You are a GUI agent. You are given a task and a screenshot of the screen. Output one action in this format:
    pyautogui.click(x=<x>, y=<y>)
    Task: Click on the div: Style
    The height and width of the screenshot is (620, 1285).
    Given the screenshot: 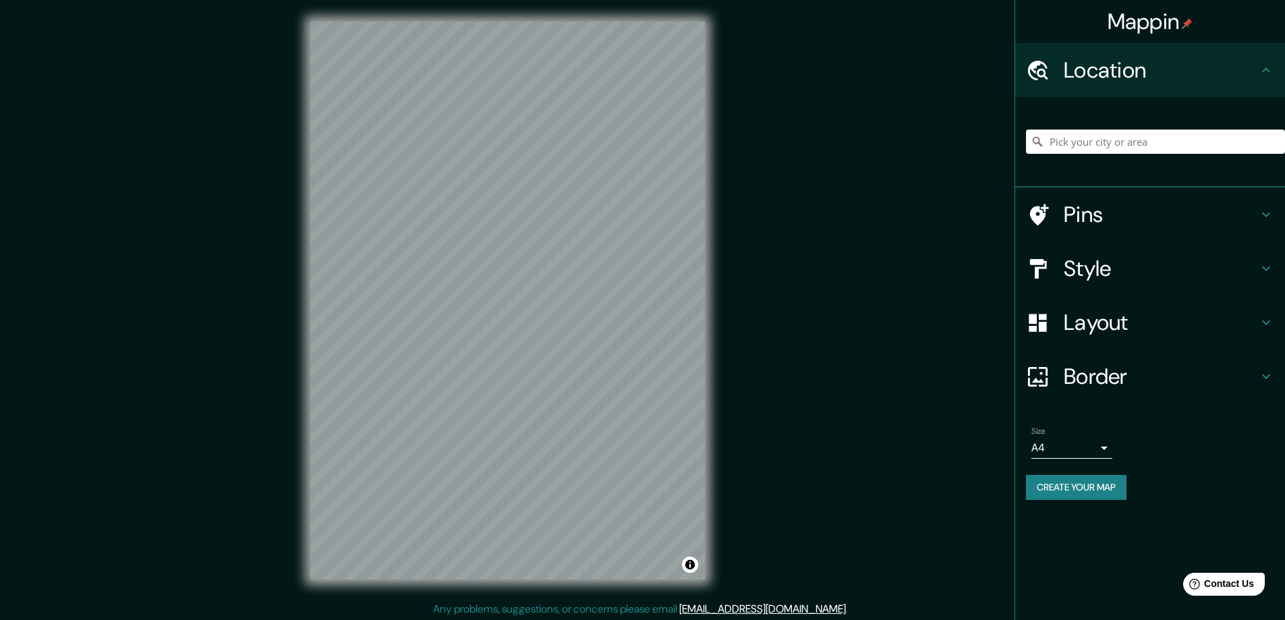 What is the action you would take?
    pyautogui.click(x=1150, y=268)
    